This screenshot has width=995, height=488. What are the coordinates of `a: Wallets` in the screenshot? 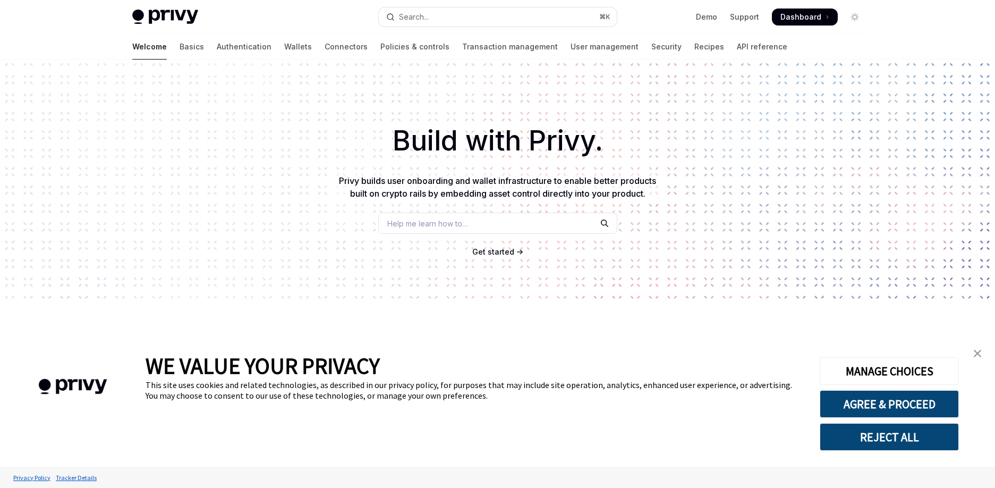 It's located at (298, 47).